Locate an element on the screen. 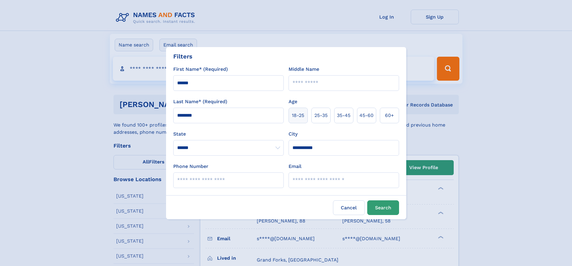 The image size is (572, 266). label: Middle Name is located at coordinates (304, 69).